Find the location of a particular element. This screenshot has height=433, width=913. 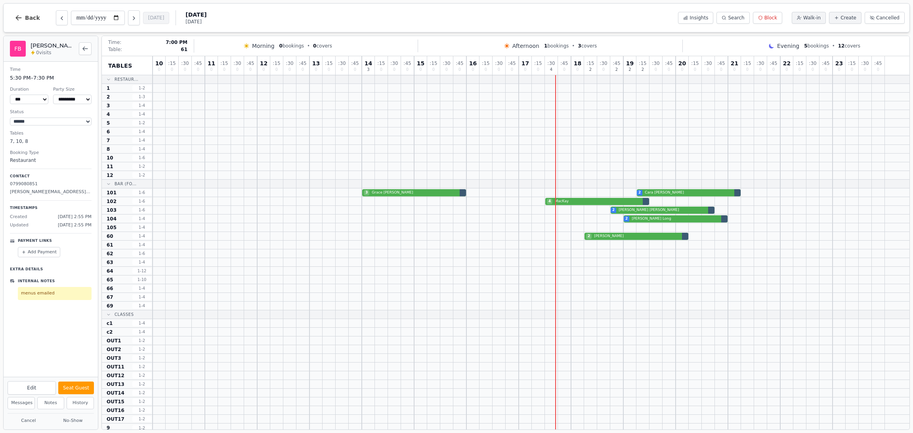

span: 0 visits is located at coordinates (44, 53).